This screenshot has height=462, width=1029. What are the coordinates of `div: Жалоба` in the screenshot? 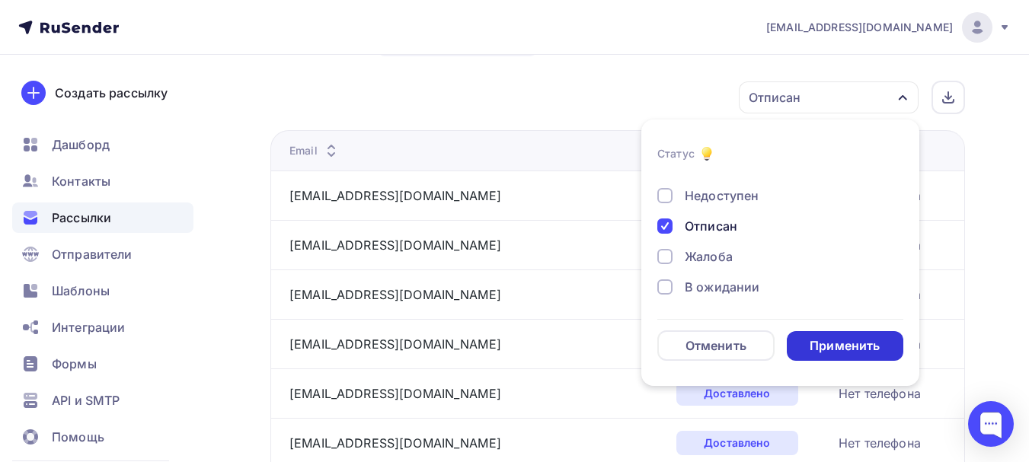 It's located at (709, 257).